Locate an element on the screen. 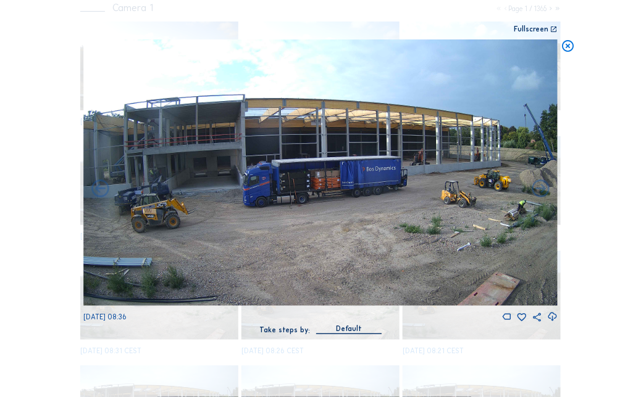 The image size is (641, 397). div: Take steps by: is located at coordinates (284, 330).